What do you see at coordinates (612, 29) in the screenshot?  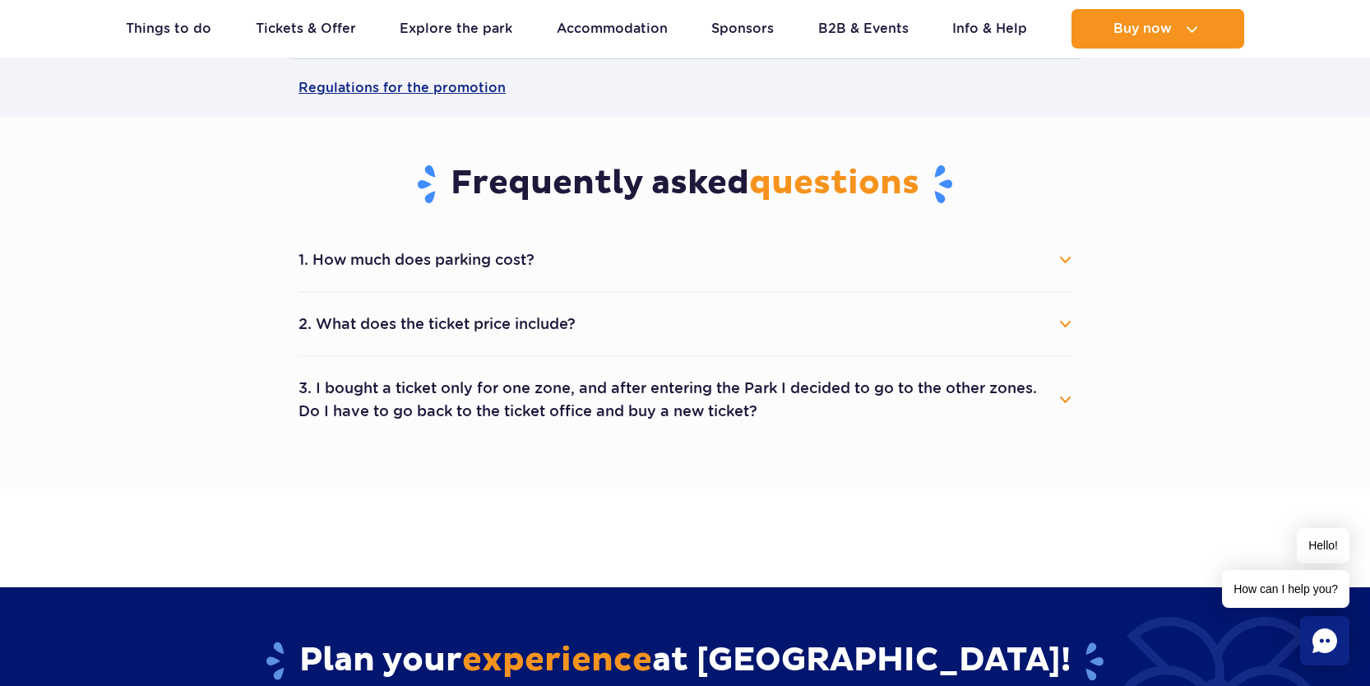 I see `a: Accommodation` at bounding box center [612, 29].